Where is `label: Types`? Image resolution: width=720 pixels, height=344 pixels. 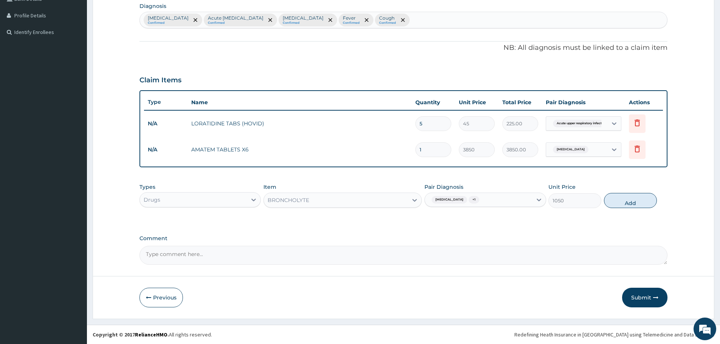 label: Types is located at coordinates (147, 187).